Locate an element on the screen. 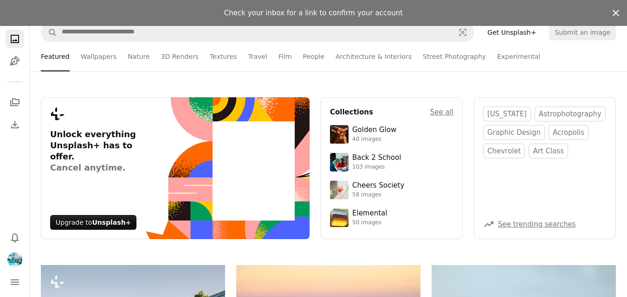 This screenshot has height=297, width=627. a: Experimental is located at coordinates (518, 57).